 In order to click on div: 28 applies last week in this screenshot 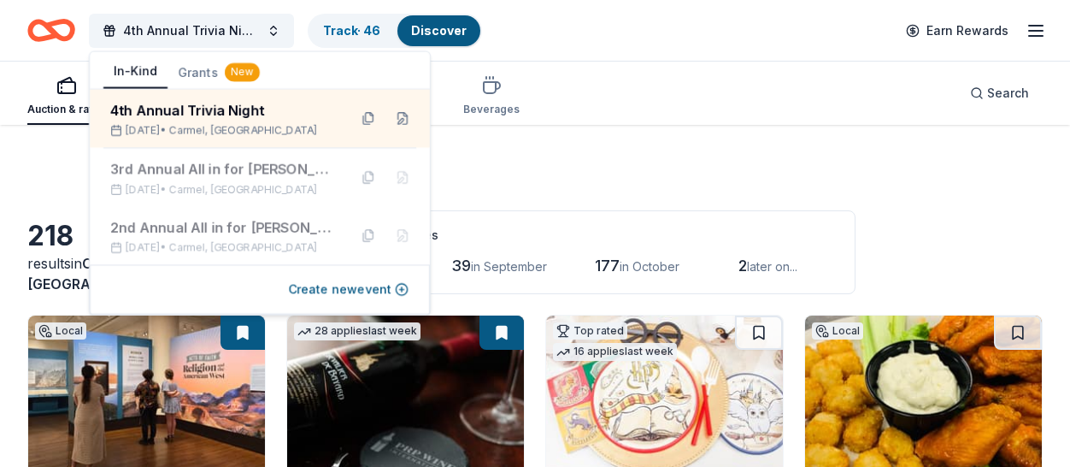, I will do `click(357, 331)`.